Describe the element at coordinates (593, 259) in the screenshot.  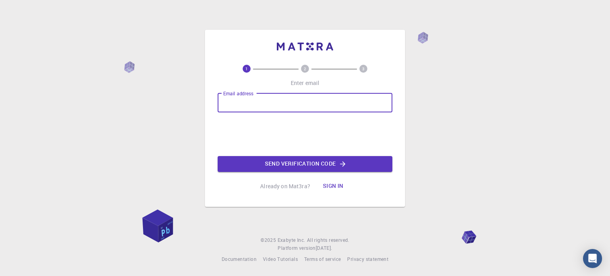
I see `div: Open Intercom Messenger` at that location.